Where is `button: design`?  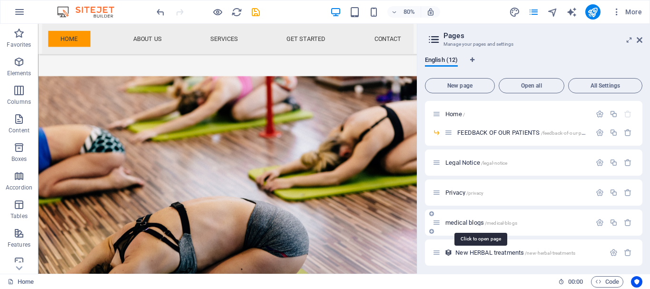 button: design is located at coordinates (515, 12).